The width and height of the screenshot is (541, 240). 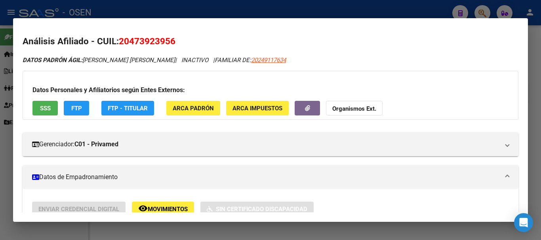 I want to click on mat-expansion-panel-header: Datos de Empadronamiento, so click(x=270, y=177).